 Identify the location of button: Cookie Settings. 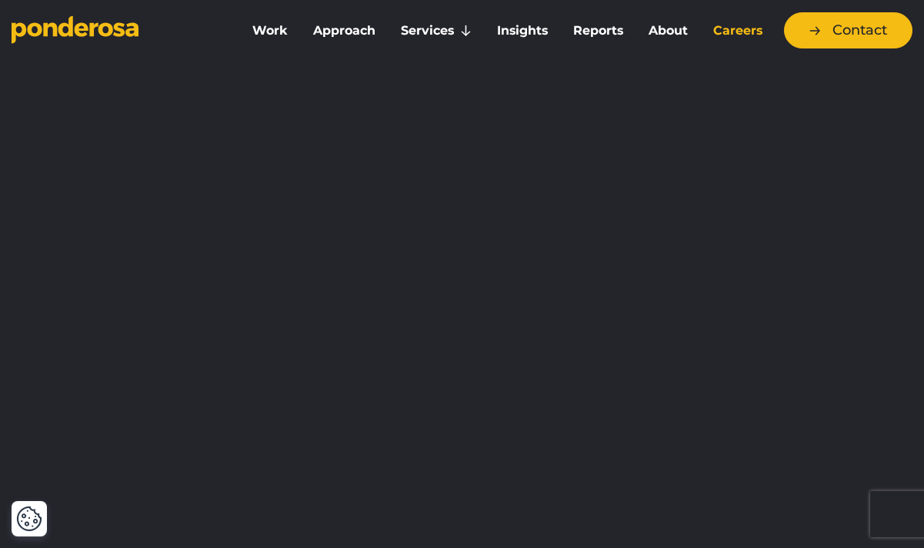
(29, 519).